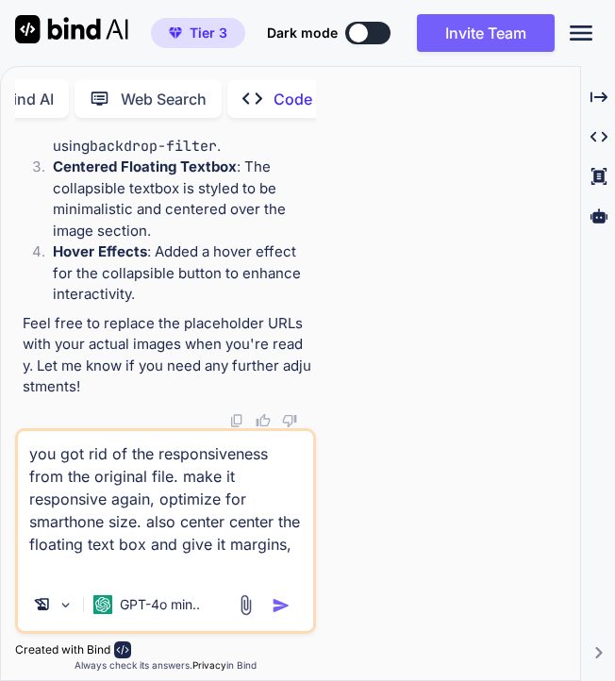  What do you see at coordinates (103, 604) in the screenshot?
I see `img: GPT-4o mini` at bounding box center [103, 604].